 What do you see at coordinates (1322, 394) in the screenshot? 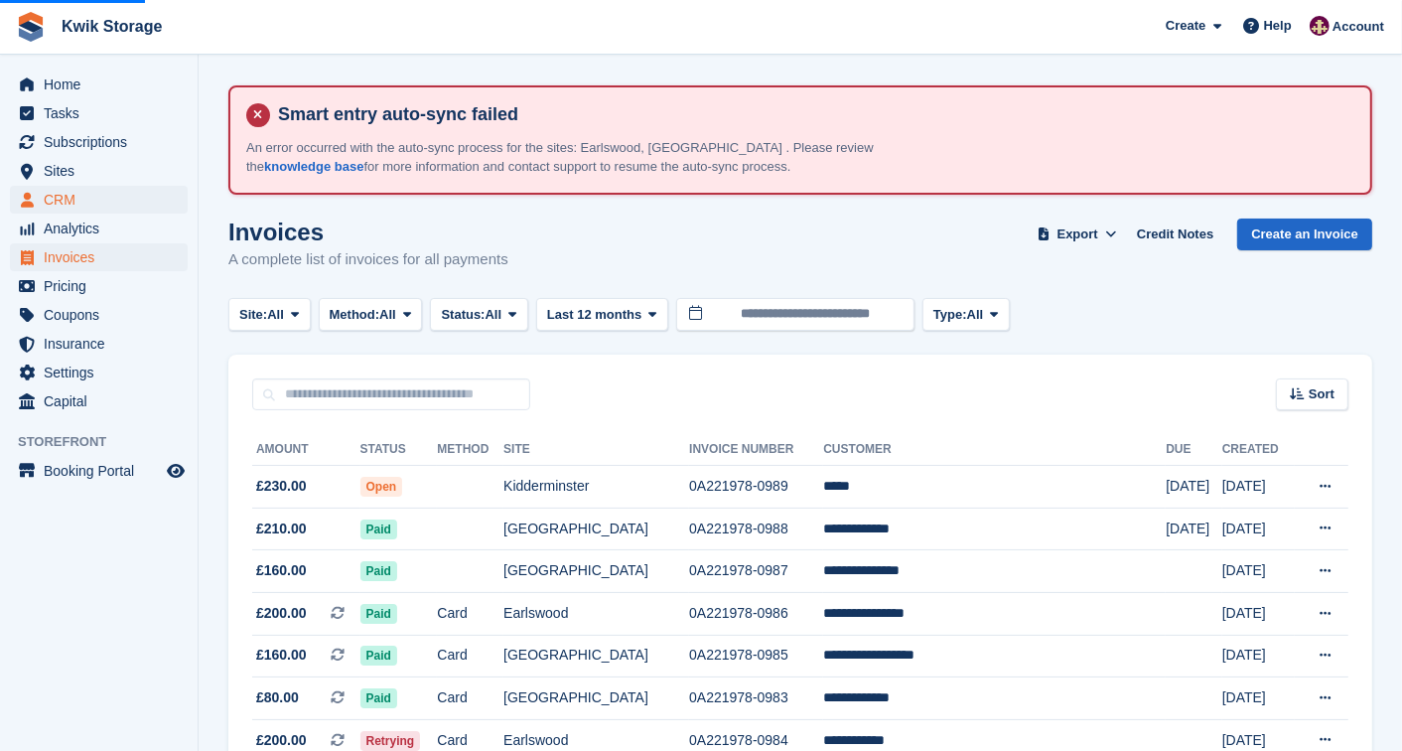
I see `span: Sort` at bounding box center [1322, 394].